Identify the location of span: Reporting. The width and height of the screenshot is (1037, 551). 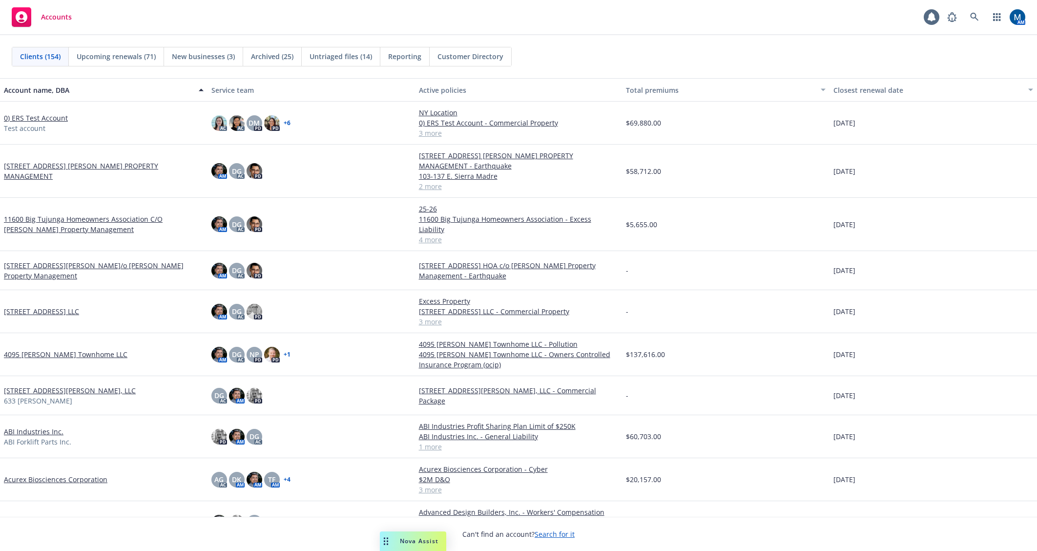
(405, 56).